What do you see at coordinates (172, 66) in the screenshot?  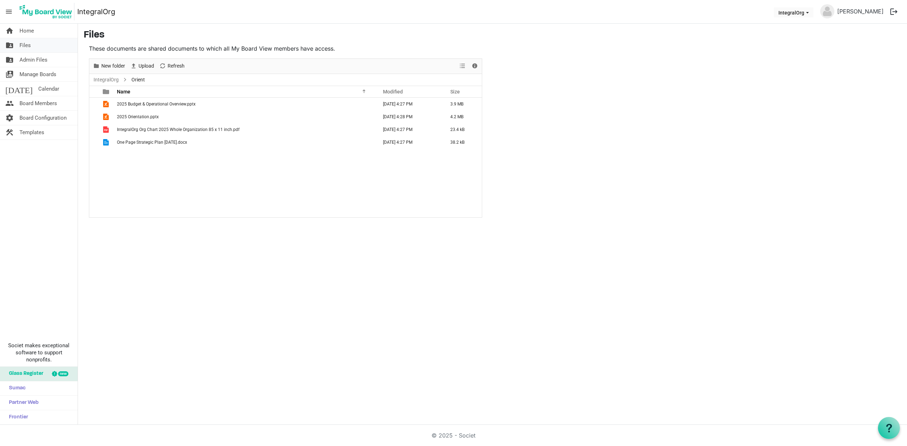 I see `div: Refresh` at bounding box center [172, 66].